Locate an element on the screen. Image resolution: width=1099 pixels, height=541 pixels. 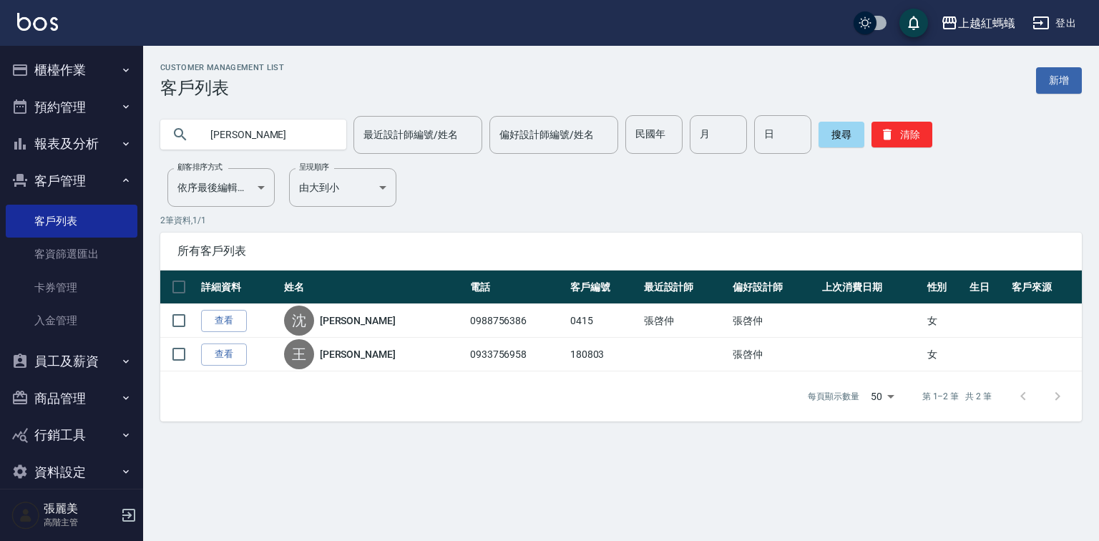
button: 清除 is located at coordinates (901, 134).